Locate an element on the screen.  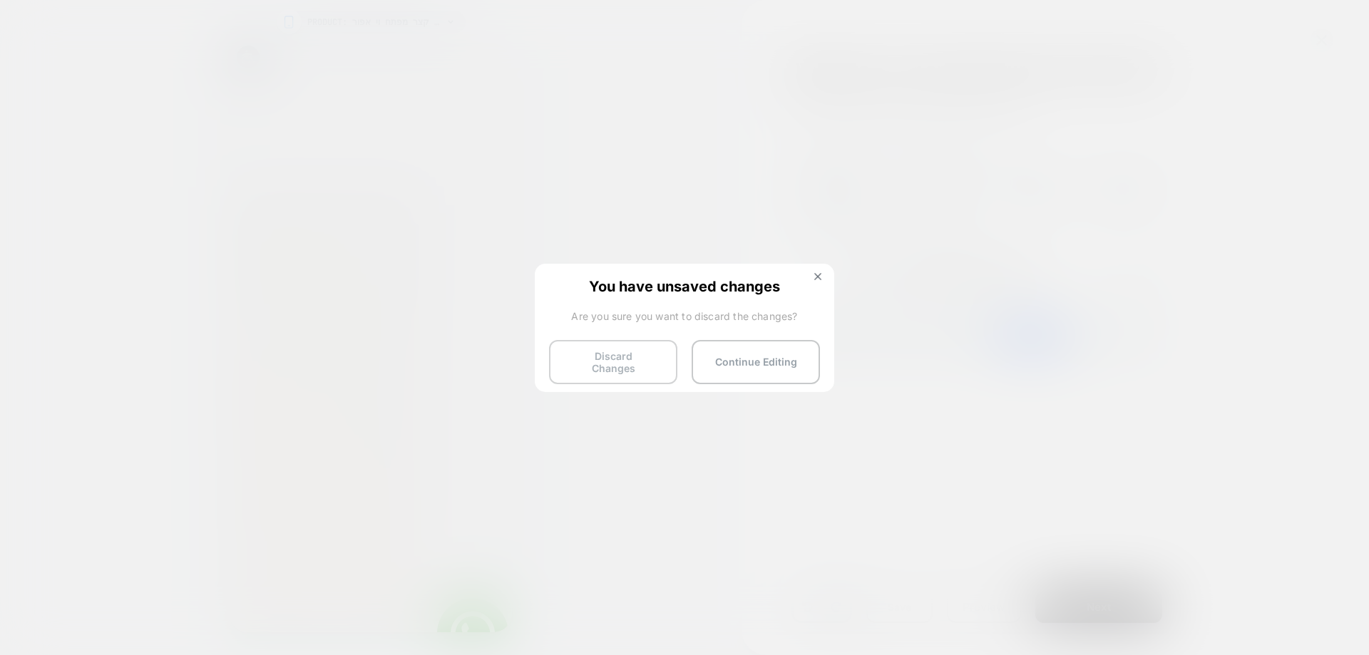
span: Are you sure you want to discard the changes? is located at coordinates (685, 316).